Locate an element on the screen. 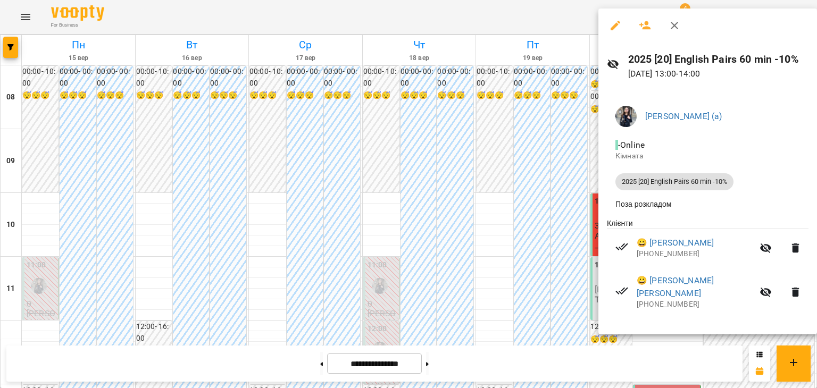  span: 2025 [20] English Pairs 60 min -10% is located at coordinates (674, 182).